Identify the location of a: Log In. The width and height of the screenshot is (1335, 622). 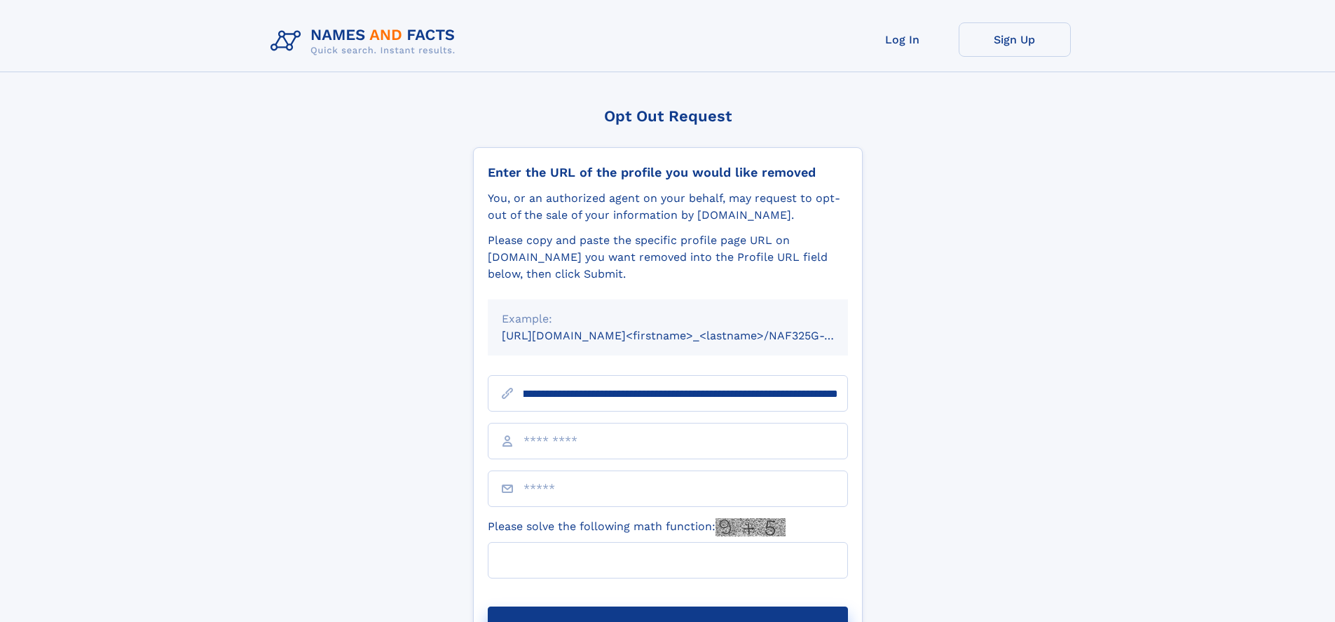
(903, 39).